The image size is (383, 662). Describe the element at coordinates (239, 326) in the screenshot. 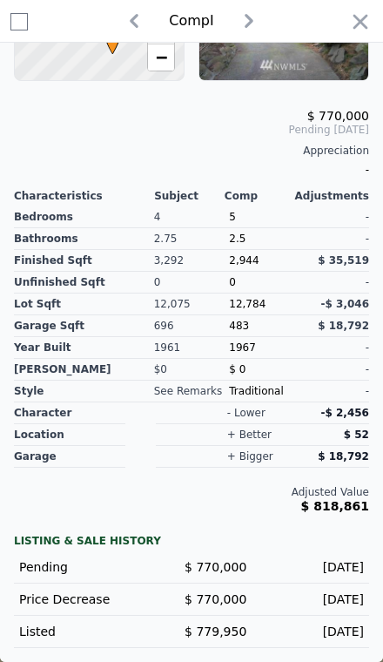

I see `span: 483` at that location.